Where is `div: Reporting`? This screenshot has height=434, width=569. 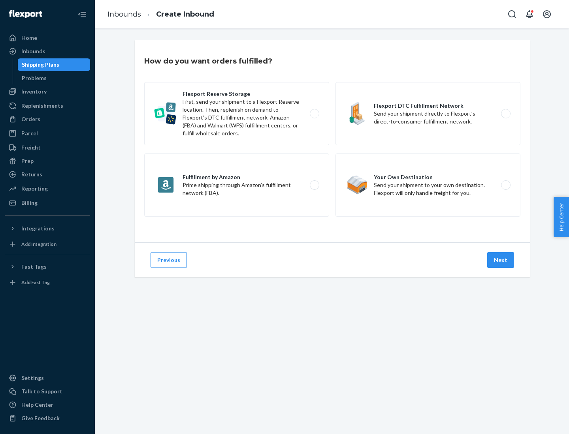
div: Reporting is located at coordinates (34, 189).